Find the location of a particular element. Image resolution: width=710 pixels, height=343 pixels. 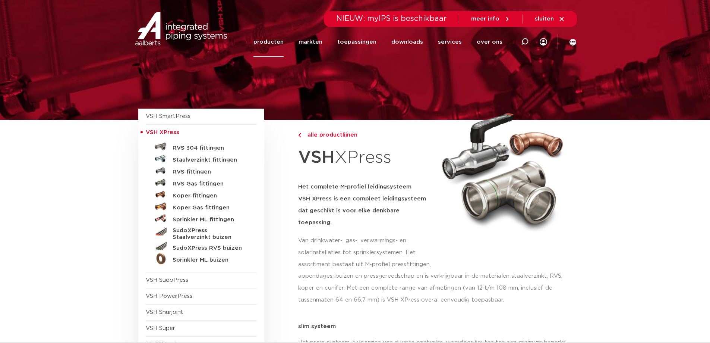

h5: SudoXPress RVS buizen is located at coordinates (210, 248).